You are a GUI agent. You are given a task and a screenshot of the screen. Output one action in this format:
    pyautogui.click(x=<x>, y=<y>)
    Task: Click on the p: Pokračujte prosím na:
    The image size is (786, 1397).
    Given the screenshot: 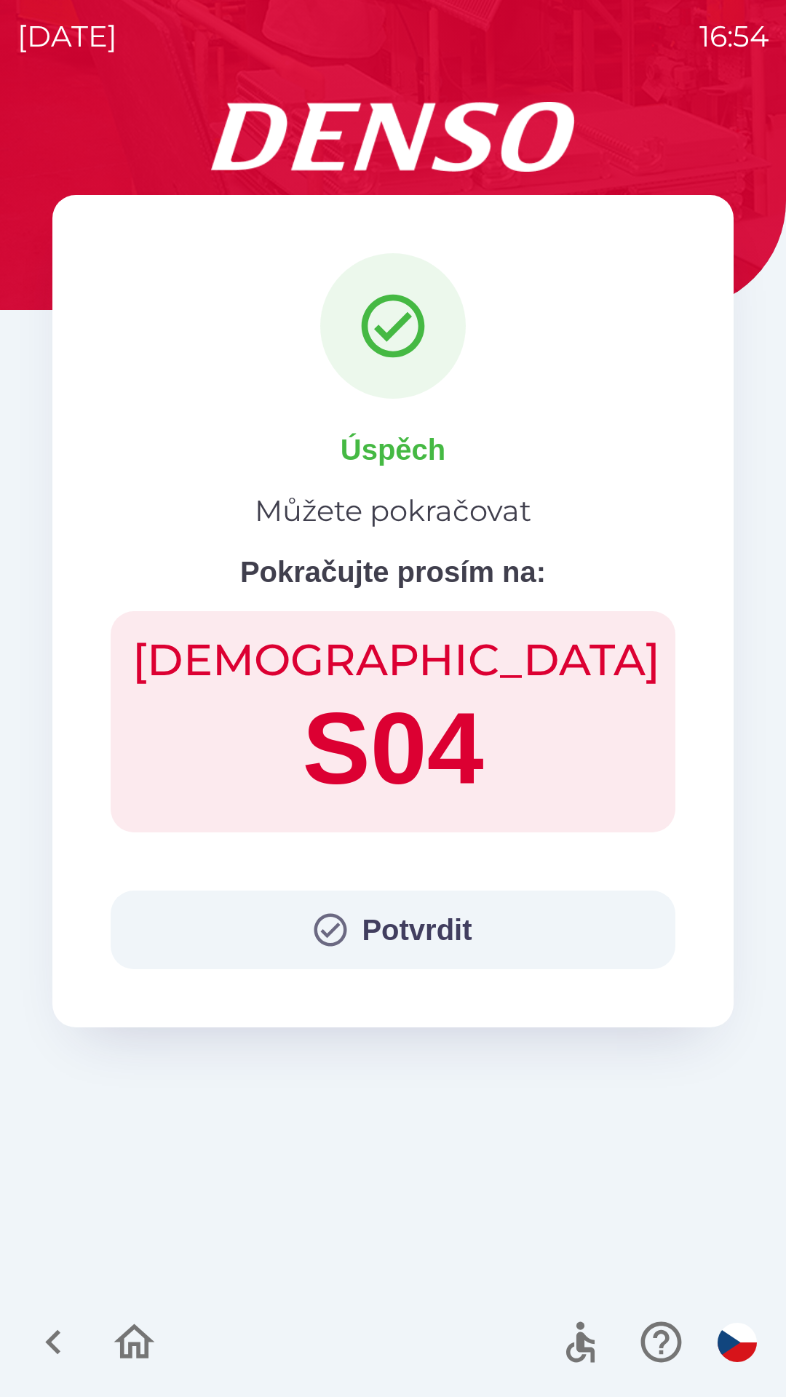 What is the action you would take?
    pyautogui.click(x=393, y=572)
    